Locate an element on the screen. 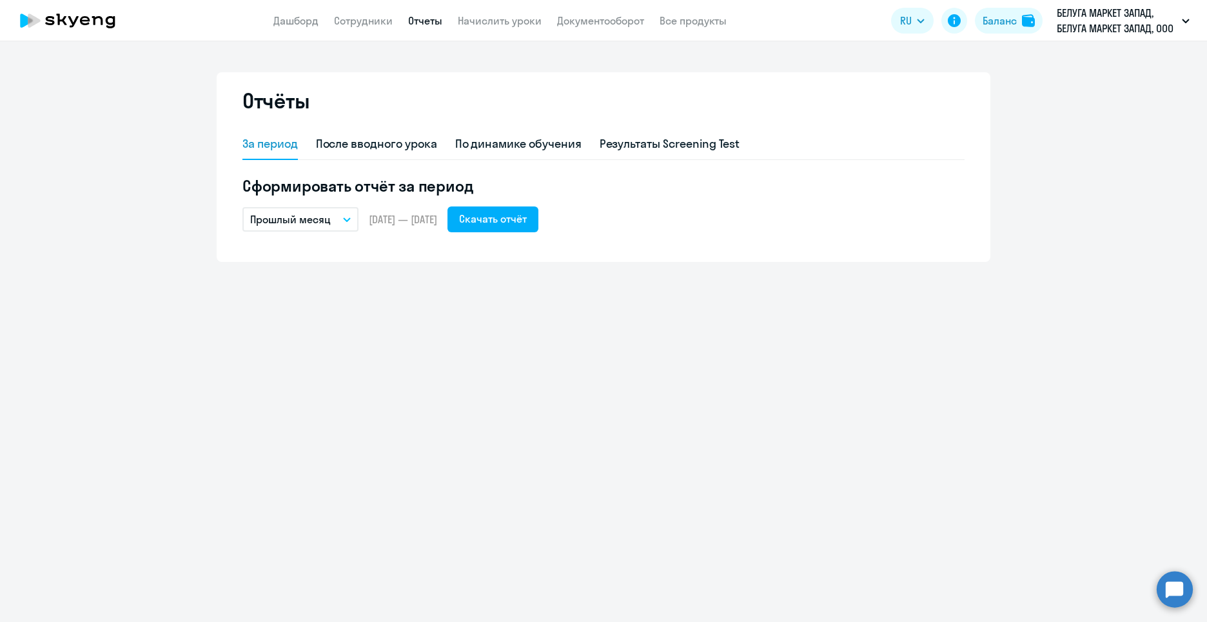 The width and height of the screenshot is (1207, 622). div: Скачать отчёт is located at coordinates (493, 219).